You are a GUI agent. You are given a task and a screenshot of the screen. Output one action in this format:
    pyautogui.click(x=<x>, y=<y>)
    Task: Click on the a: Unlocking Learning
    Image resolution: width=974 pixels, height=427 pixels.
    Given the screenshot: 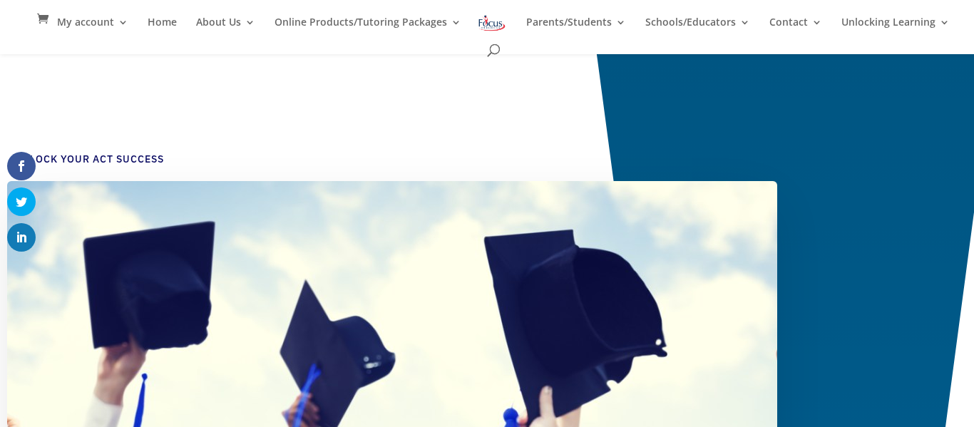 What is the action you would take?
    pyautogui.click(x=895, y=29)
    